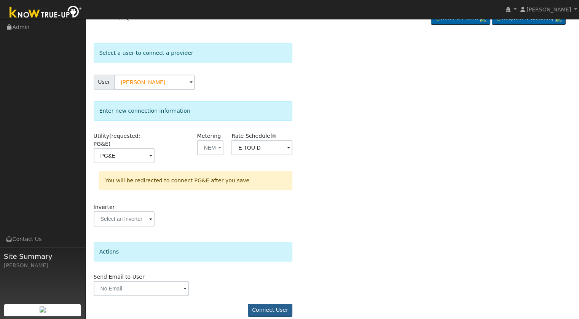 The image size is (579, 319). I want to click on a: Quick Connect User, so click(161, 17).